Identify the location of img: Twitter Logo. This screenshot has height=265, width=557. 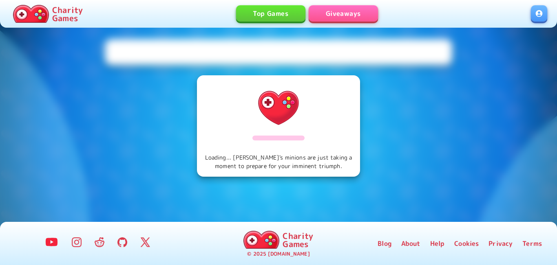
(145, 242).